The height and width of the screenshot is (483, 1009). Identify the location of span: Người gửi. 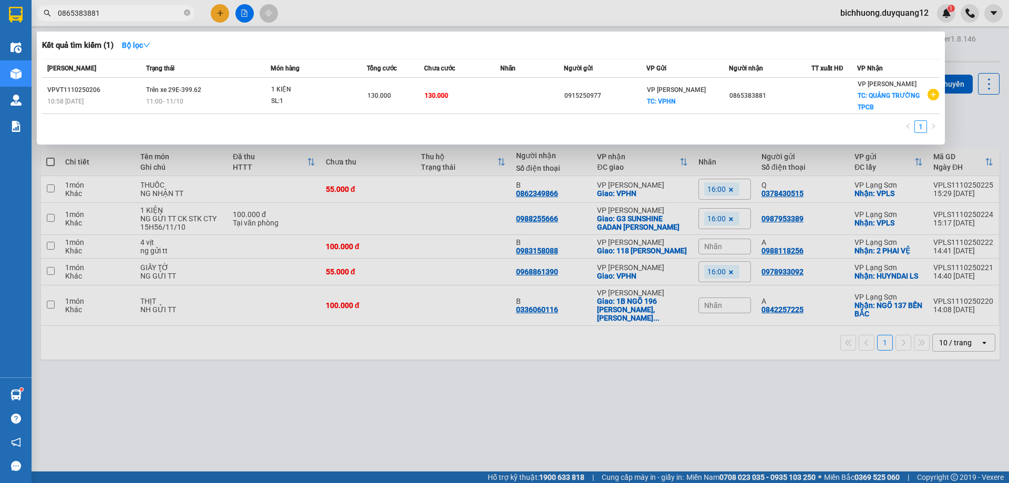
(578, 68).